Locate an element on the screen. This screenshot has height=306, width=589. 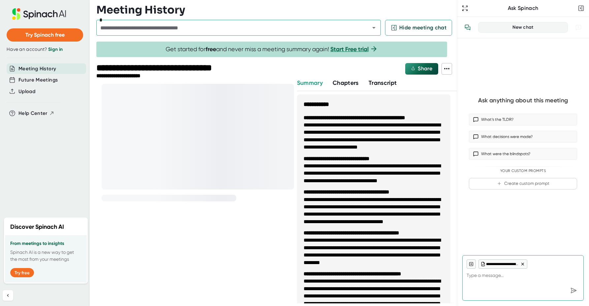
span: Transcript is located at coordinates (383, 83).